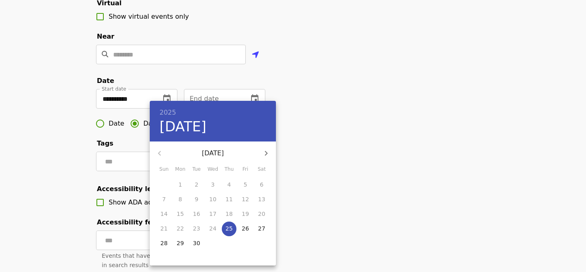 The width and height of the screenshot is (586, 272). I want to click on p: 29, so click(180, 243).